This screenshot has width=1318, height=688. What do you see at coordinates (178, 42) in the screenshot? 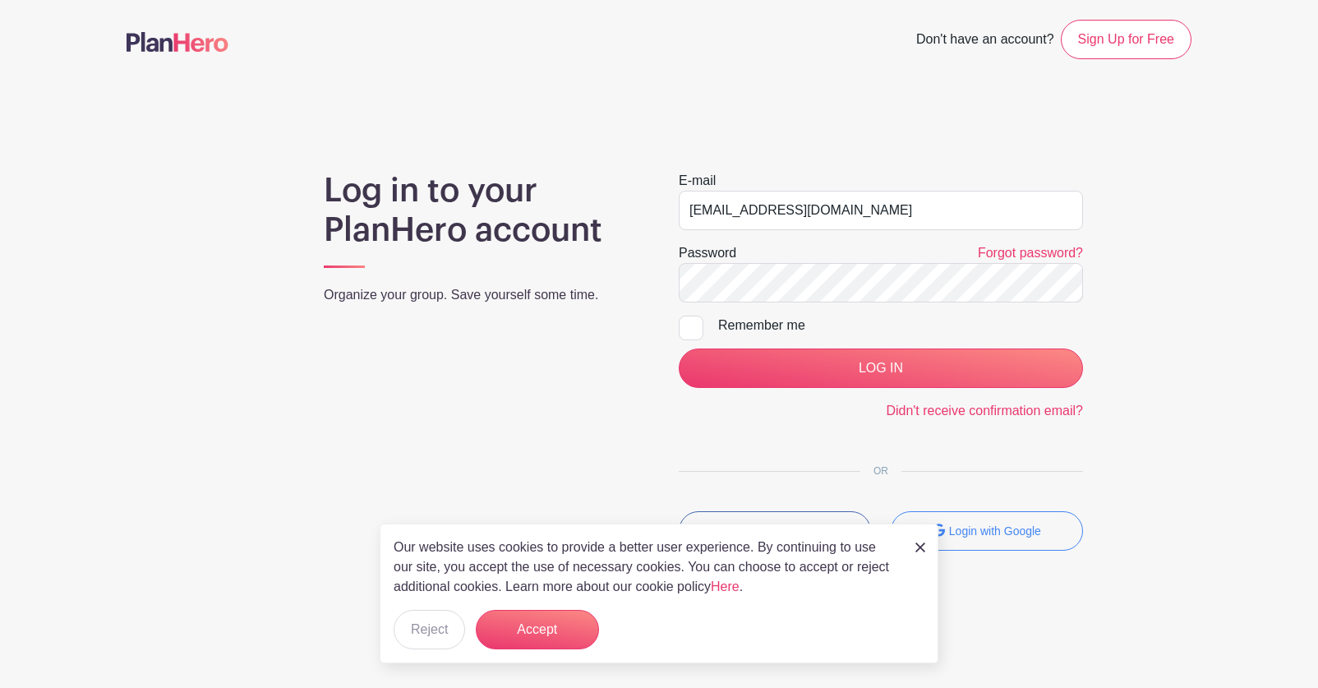
I see `img: logo-507f7623f17ff9eddc593b1ce0a138ce2505c220e1c5a4e2b4648c50719b7d32.svg` at bounding box center [178, 42].